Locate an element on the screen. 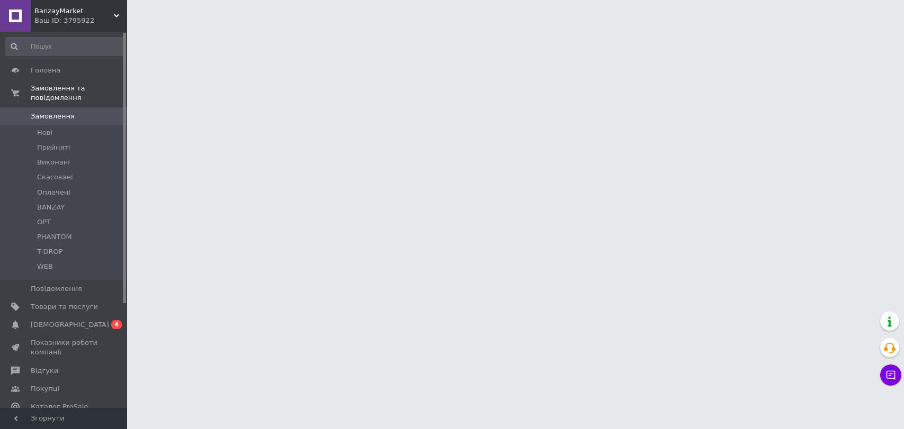  input: Пошук is located at coordinates (65, 47).